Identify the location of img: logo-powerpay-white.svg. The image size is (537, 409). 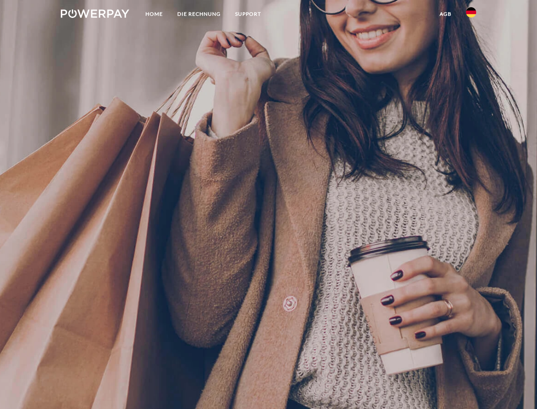
(95, 14).